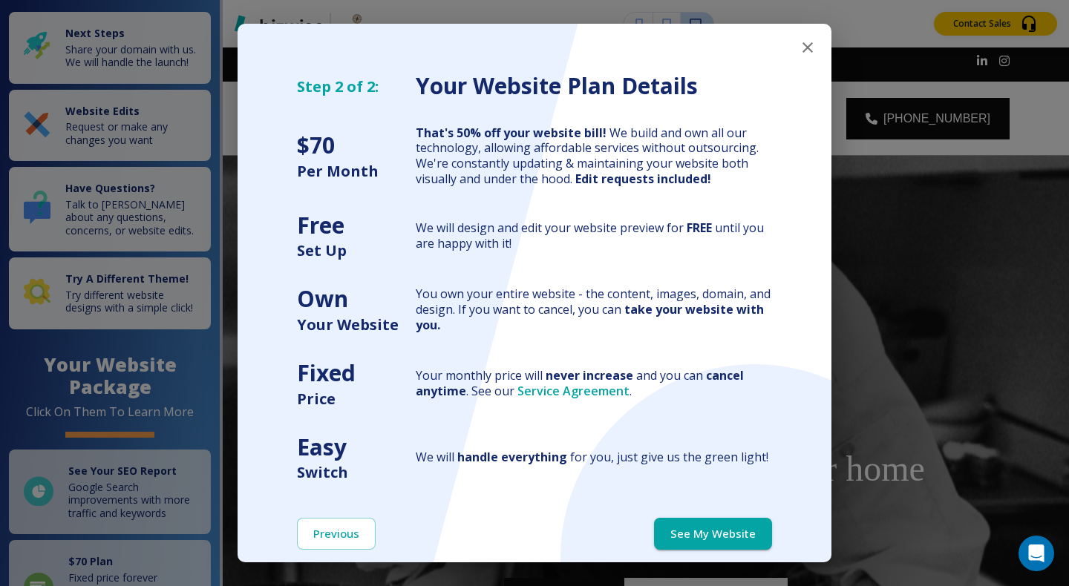 The height and width of the screenshot is (586, 1069). What do you see at coordinates (594, 156) in the screenshot?
I see `div: We build and own all our technology, allowing affordable services without outsourcing. We're cons...` at bounding box center [594, 156].